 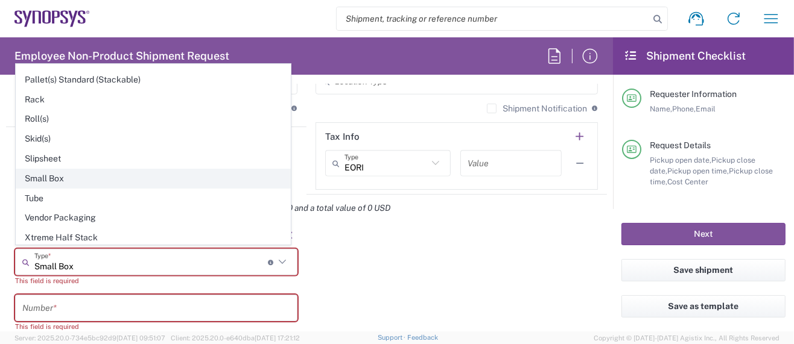 I want to click on h2: Shipment Checklist, so click(x=685, y=56).